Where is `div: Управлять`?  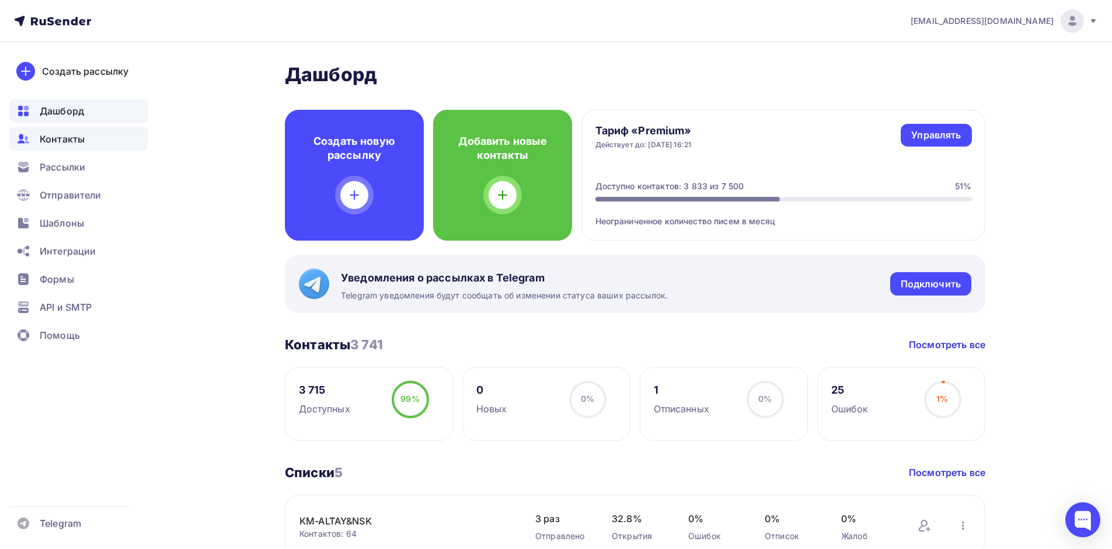 div: Управлять is located at coordinates (936, 135).